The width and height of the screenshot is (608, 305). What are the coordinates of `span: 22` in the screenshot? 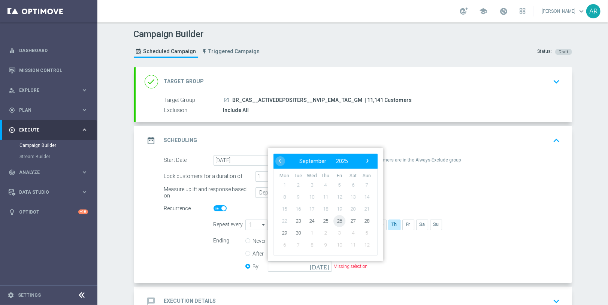 It's located at (284, 221).